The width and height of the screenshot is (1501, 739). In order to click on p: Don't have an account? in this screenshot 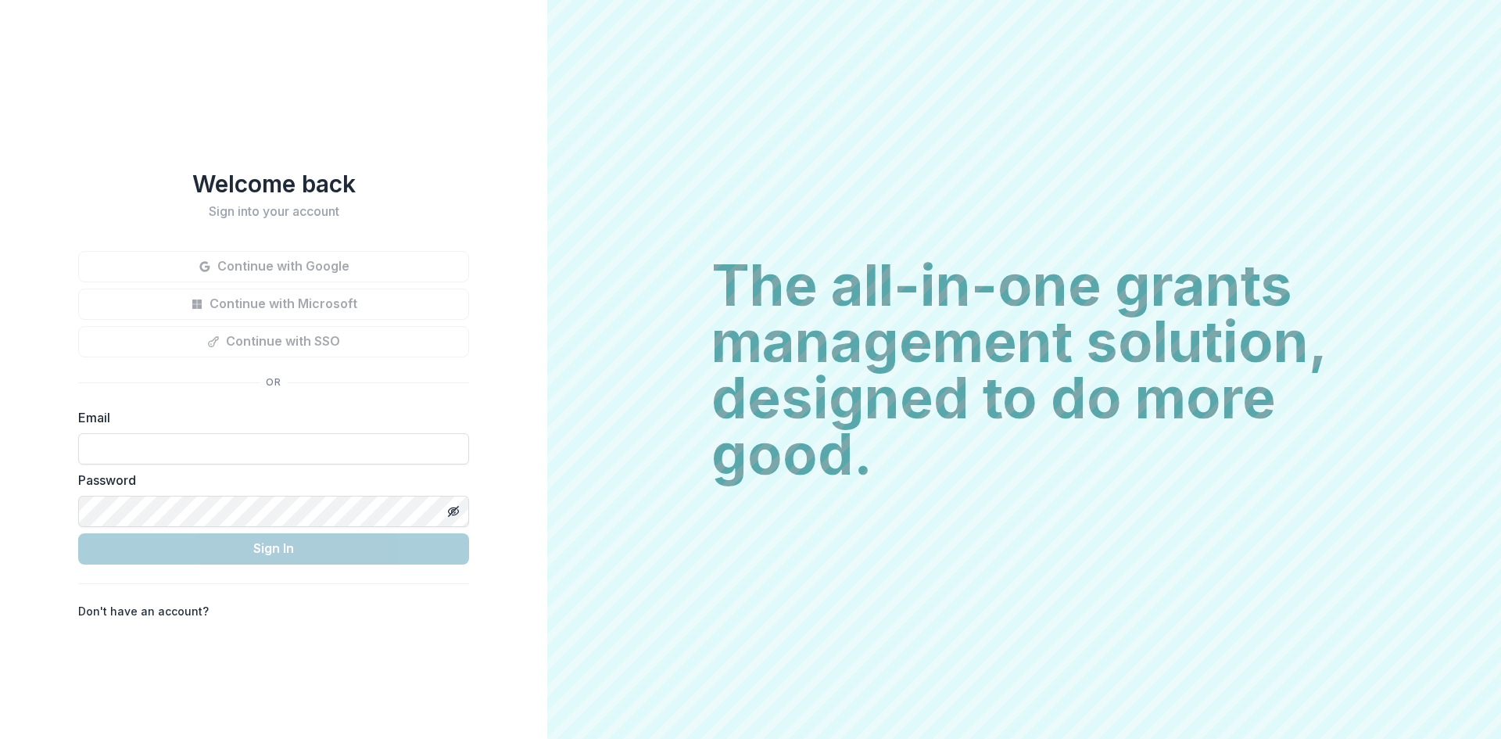, I will do `click(143, 611)`.